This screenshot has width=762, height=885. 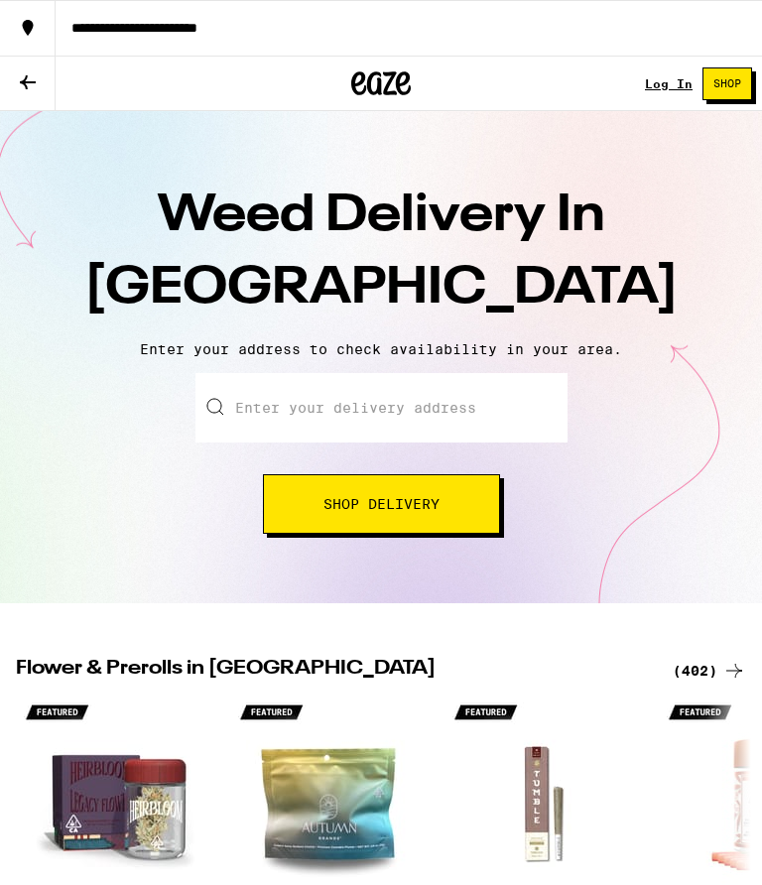 I want to click on a: (402), so click(x=709, y=670).